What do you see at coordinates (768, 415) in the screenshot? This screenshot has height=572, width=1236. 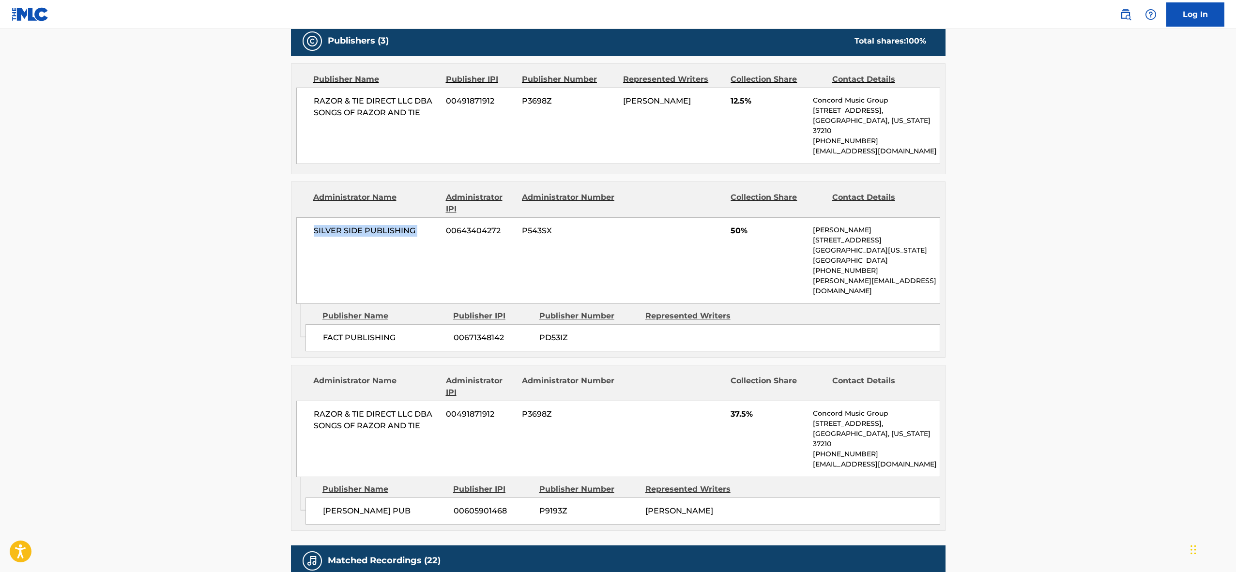 I see `span: 37.5%` at bounding box center [768, 415].